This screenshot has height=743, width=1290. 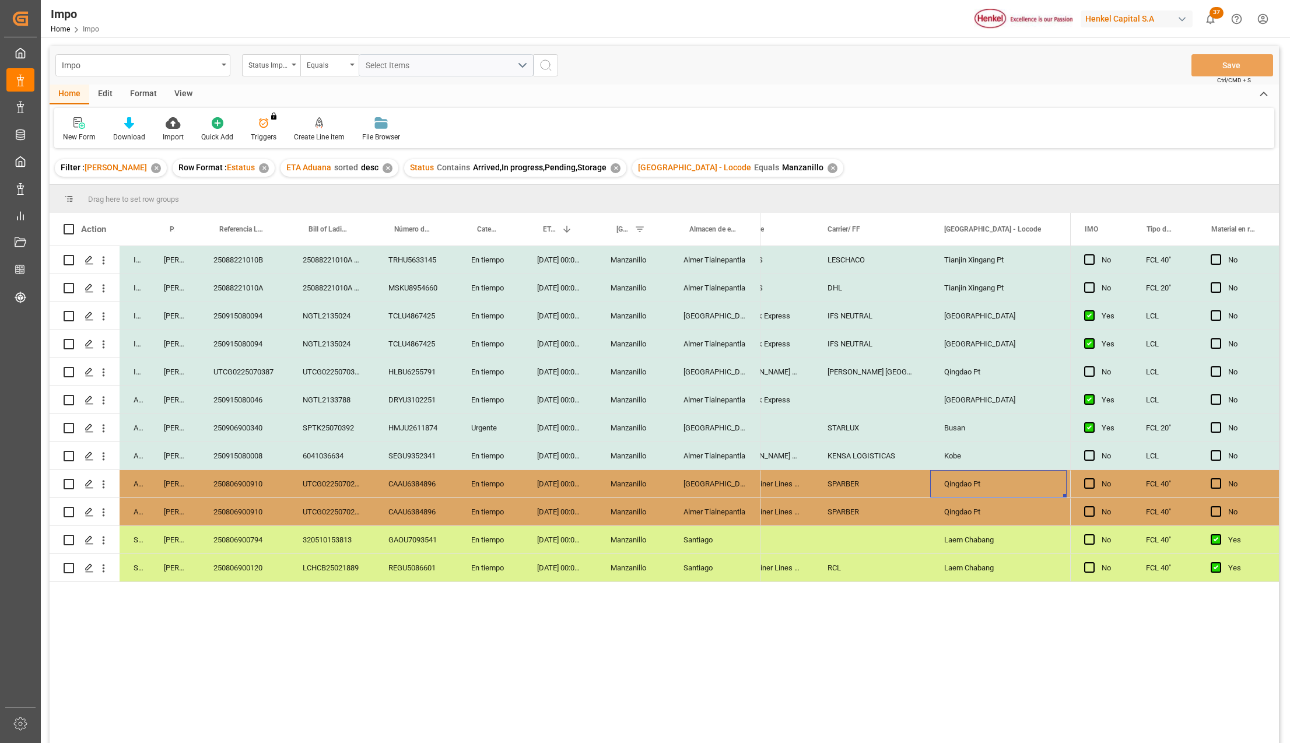 What do you see at coordinates (999, 428) in the screenshot?
I see `div: Busan` at bounding box center [999, 428].